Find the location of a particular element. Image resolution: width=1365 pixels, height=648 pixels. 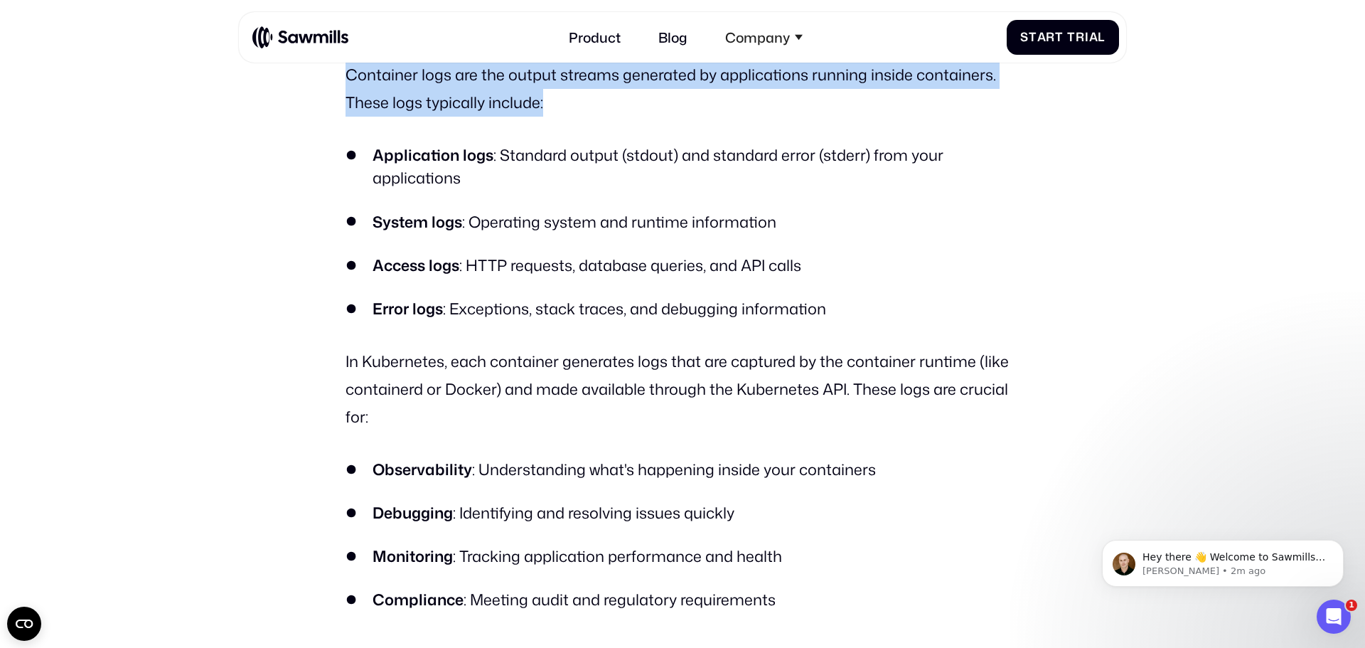

p: Container logs are the output streams generated by applications running inside containers. These ... is located at coordinates (682, 89).